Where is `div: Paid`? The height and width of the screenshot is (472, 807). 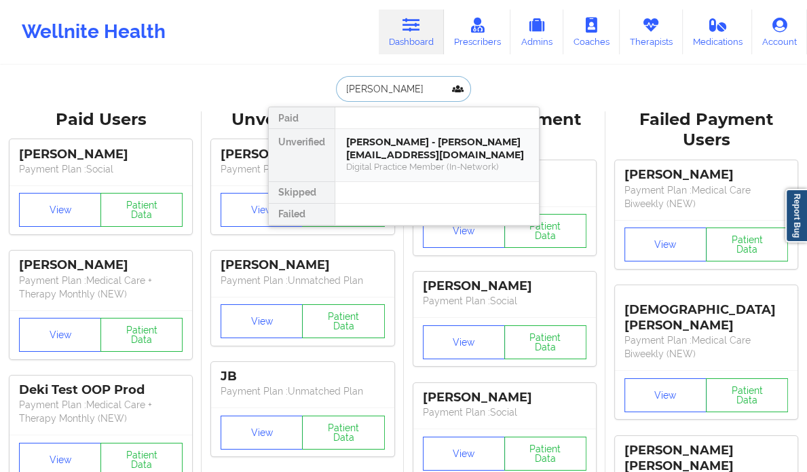
div: Paid is located at coordinates (301, 118).